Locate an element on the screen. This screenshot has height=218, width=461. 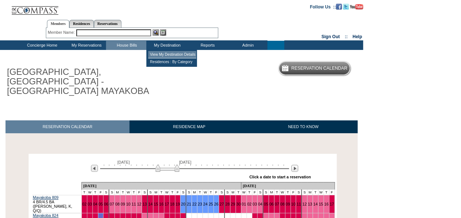
a: 21 is located at coordinates (189, 204).